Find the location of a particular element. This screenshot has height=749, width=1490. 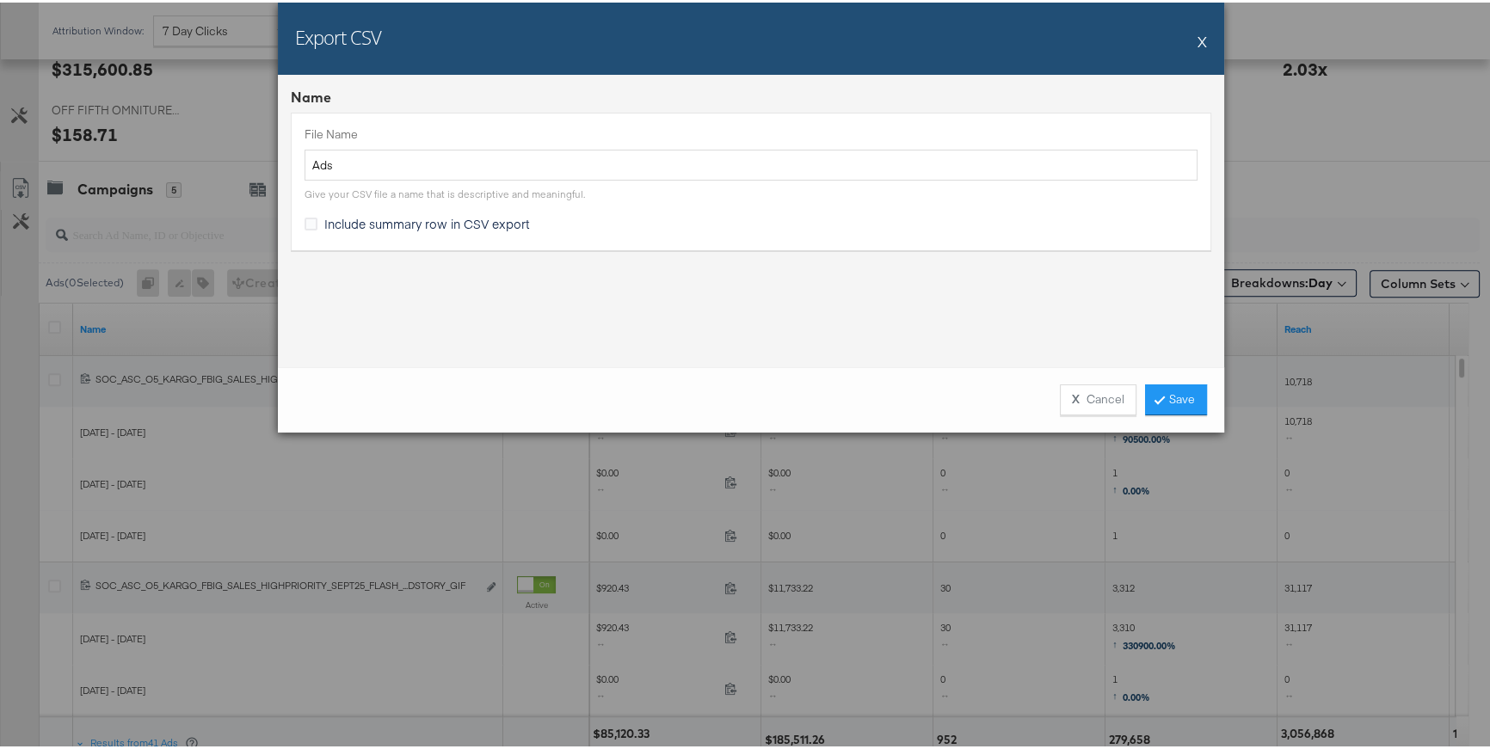

a: Save is located at coordinates (1176, 397).